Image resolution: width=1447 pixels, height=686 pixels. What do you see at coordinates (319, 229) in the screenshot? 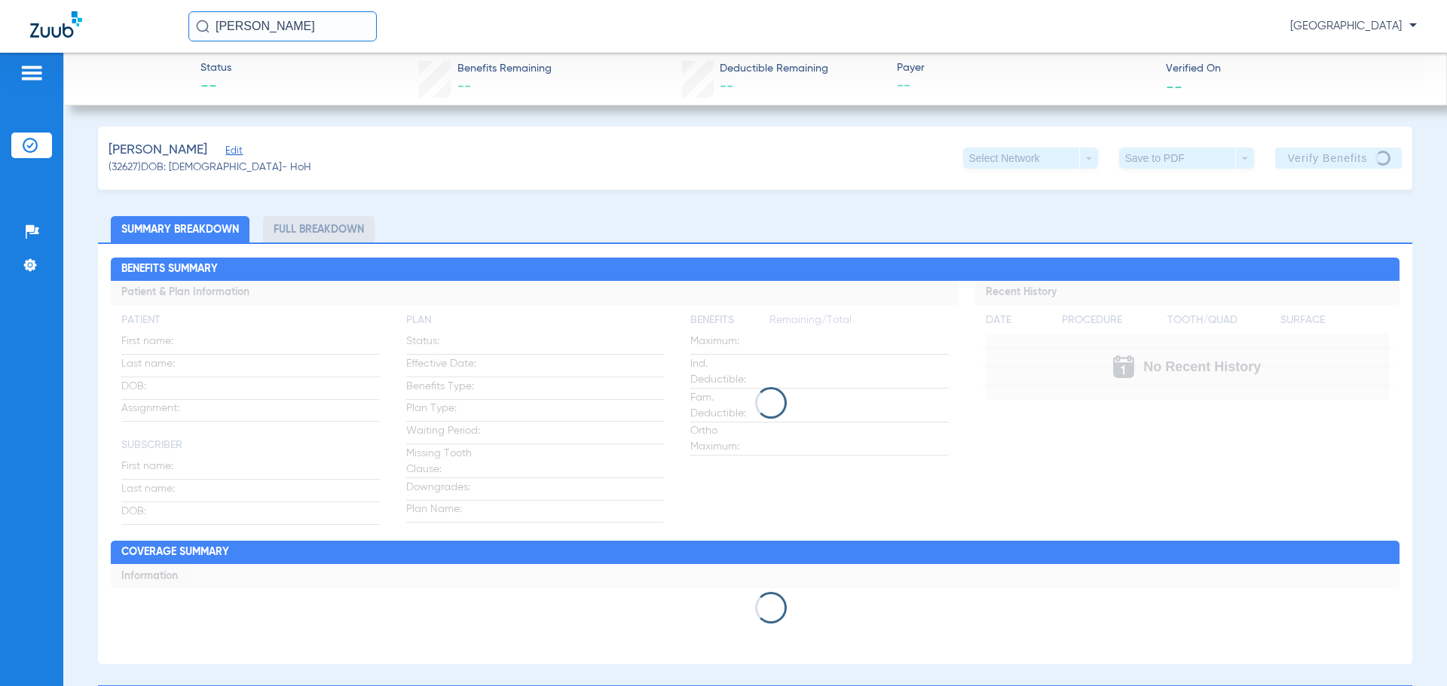
I see `li: Full Breakdown` at bounding box center [319, 229].